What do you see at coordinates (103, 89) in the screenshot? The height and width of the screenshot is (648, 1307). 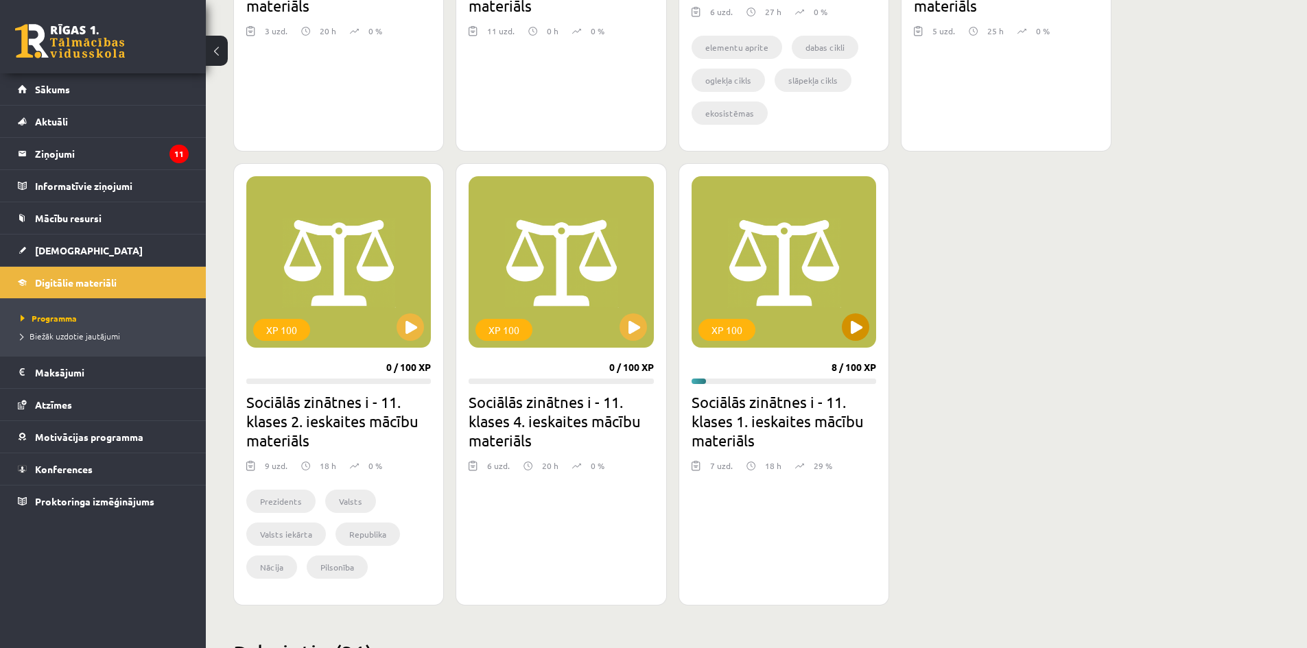 I see `a: Sākums` at bounding box center [103, 89].